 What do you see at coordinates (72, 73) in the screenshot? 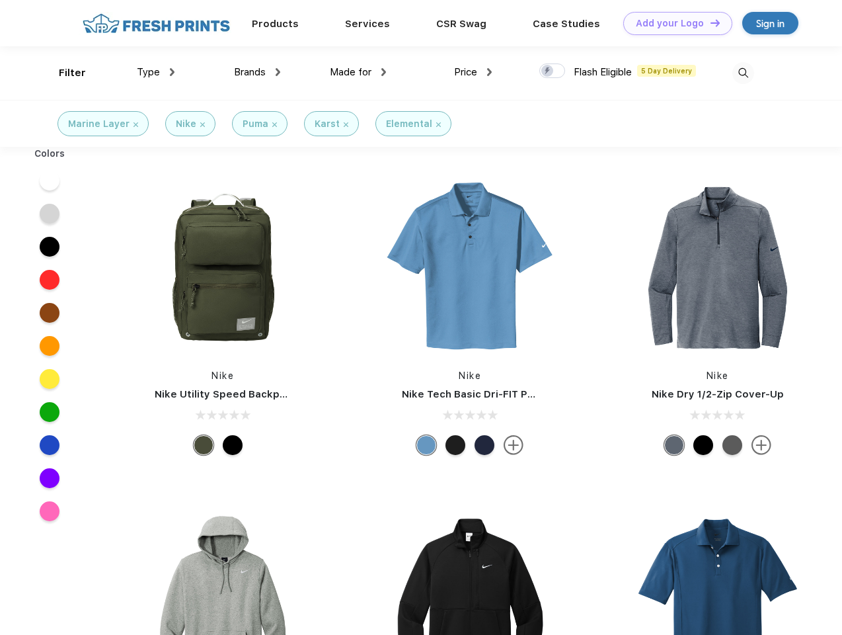
I see `div: Filter` at bounding box center [72, 73].